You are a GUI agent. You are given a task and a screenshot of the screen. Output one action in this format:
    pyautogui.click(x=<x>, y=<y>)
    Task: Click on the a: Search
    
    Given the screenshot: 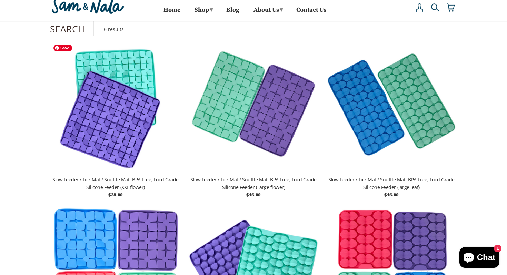 What is the action you would take?
    pyautogui.click(x=435, y=11)
    